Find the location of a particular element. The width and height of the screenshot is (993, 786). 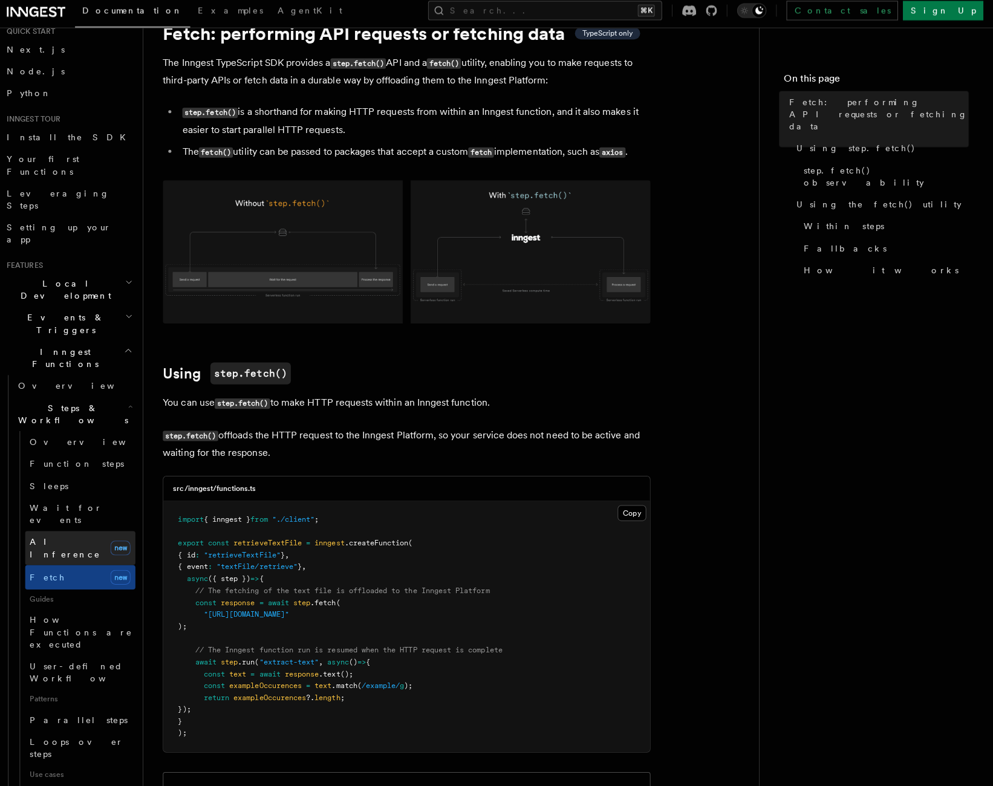

span: inngest is located at coordinates (334, 545).